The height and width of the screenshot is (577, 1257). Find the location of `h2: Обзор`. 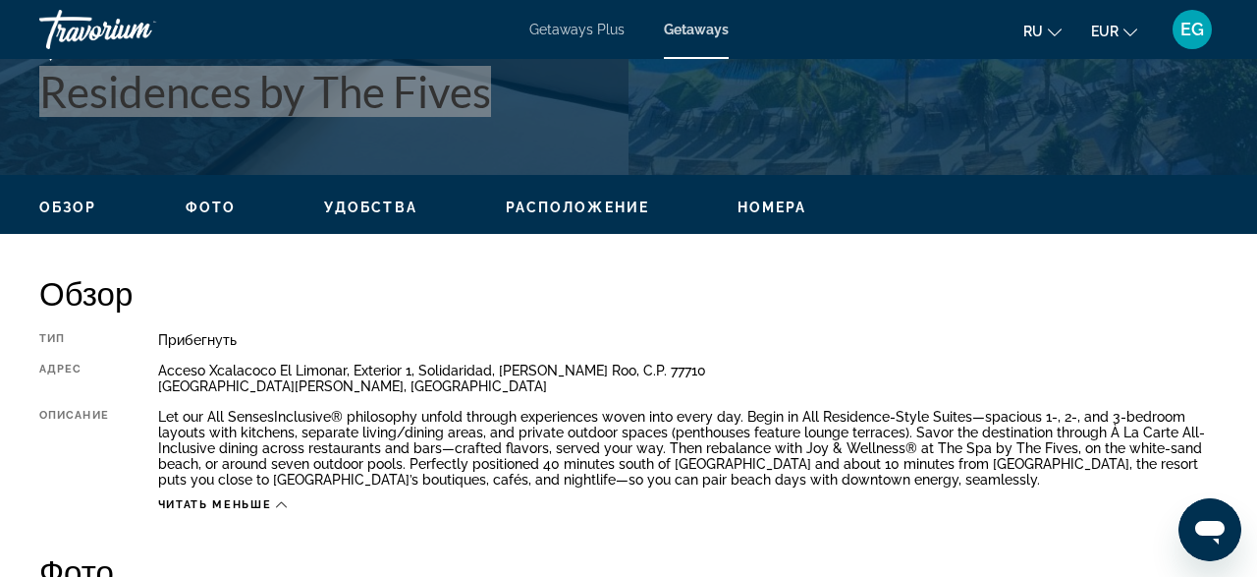

h2: Обзор is located at coordinates (629, 293).